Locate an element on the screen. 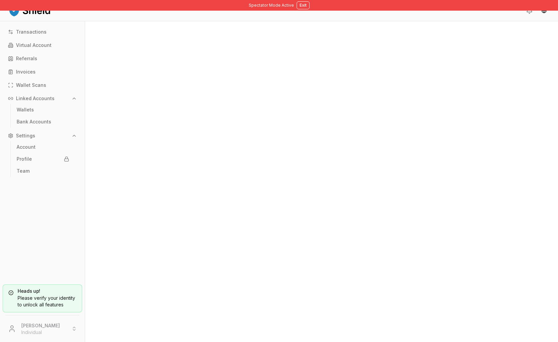 This screenshot has height=342, width=558. a: Heads up!Please verify your identity to unlock all features is located at coordinates (42, 298).